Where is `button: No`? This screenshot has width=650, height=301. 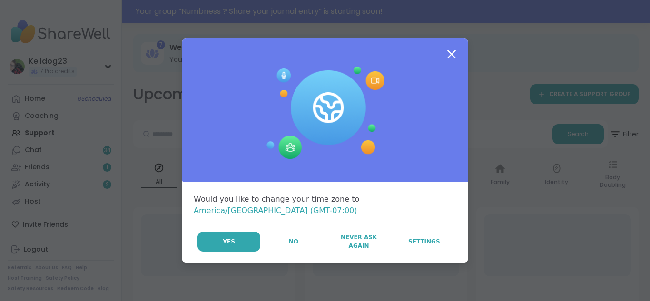 button: No is located at coordinates (293, 242).